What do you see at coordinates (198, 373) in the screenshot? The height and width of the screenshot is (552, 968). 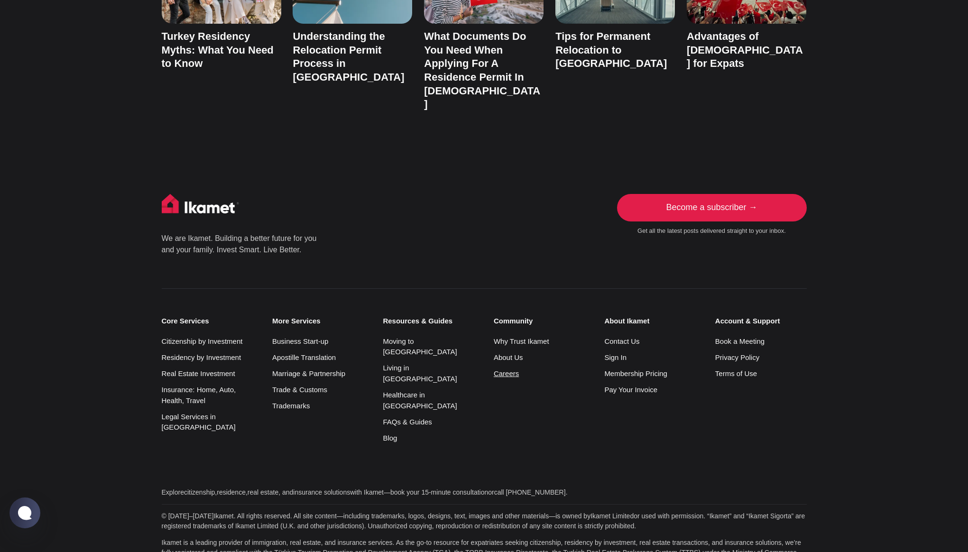 I see `a: Real Estate Investment` at bounding box center [198, 373].